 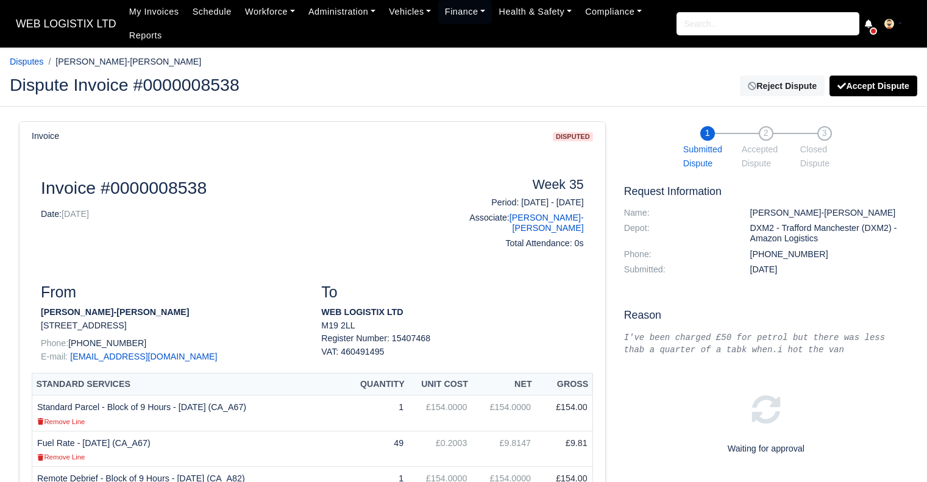 What do you see at coordinates (379, 413) in the screenshot?
I see `td: 1` at bounding box center [379, 413].